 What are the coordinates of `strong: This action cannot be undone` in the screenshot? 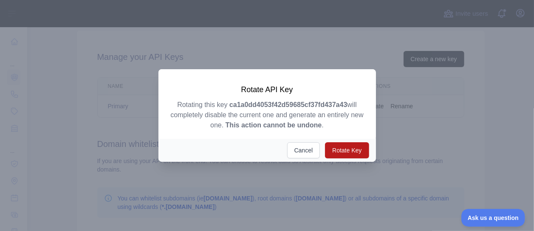 It's located at (274, 125).